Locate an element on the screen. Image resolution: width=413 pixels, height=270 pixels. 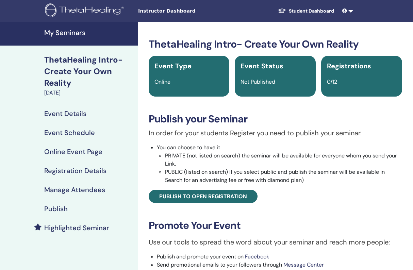
a: Publish to open registration is located at coordinates (203, 196).